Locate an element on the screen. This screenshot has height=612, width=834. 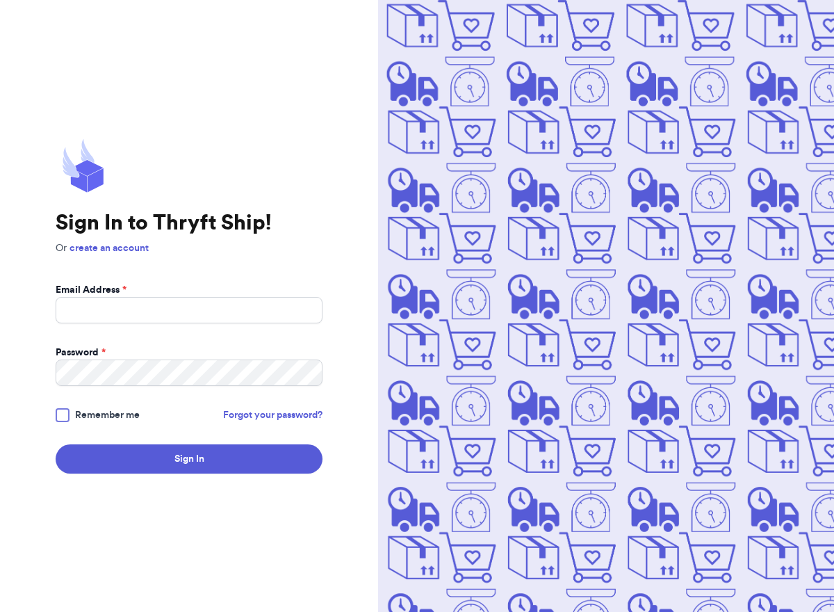
span: Remember me is located at coordinates (107, 415).